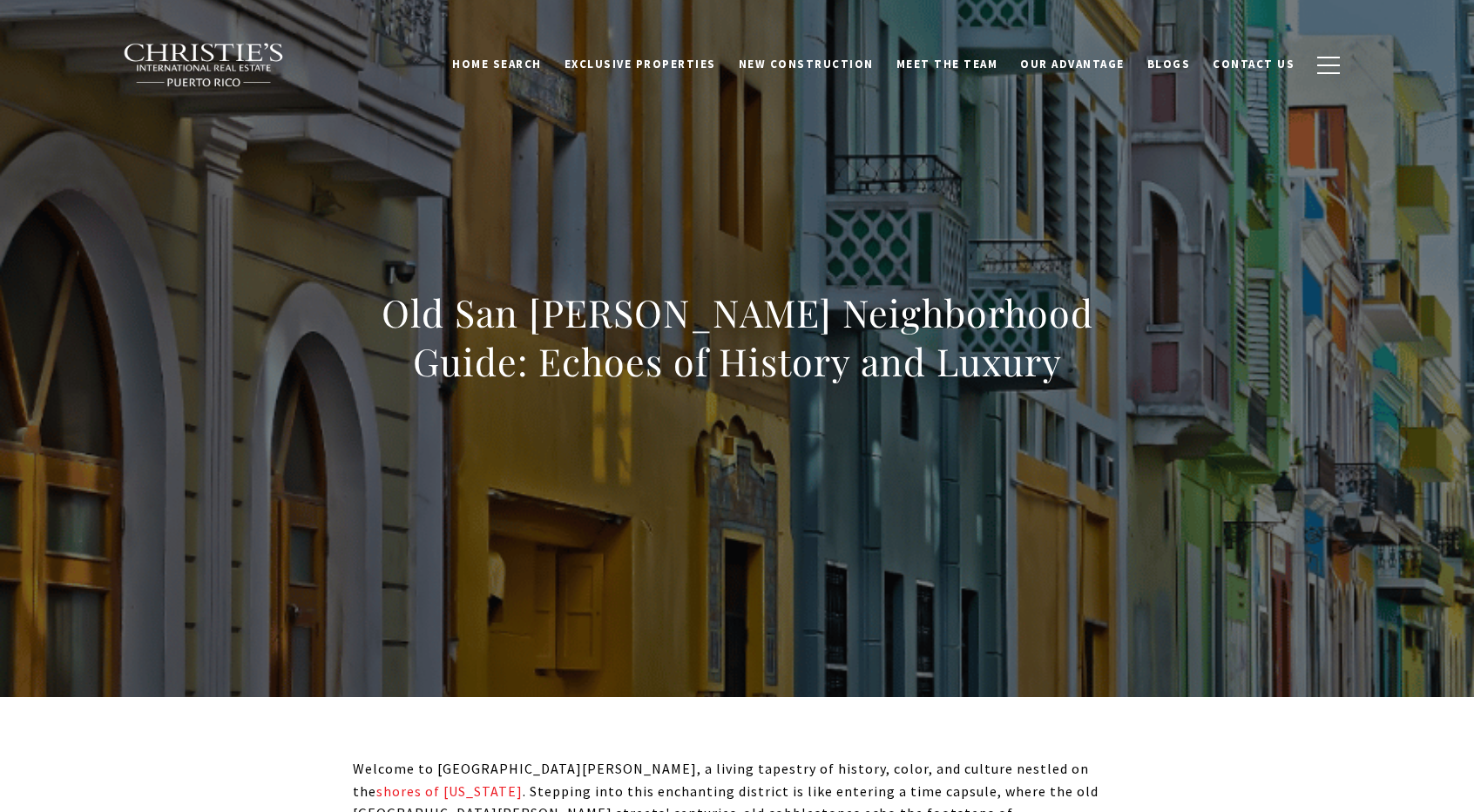 Image resolution: width=1474 pixels, height=812 pixels. Describe the element at coordinates (806, 64) in the screenshot. I see `span: New Construction` at that location.